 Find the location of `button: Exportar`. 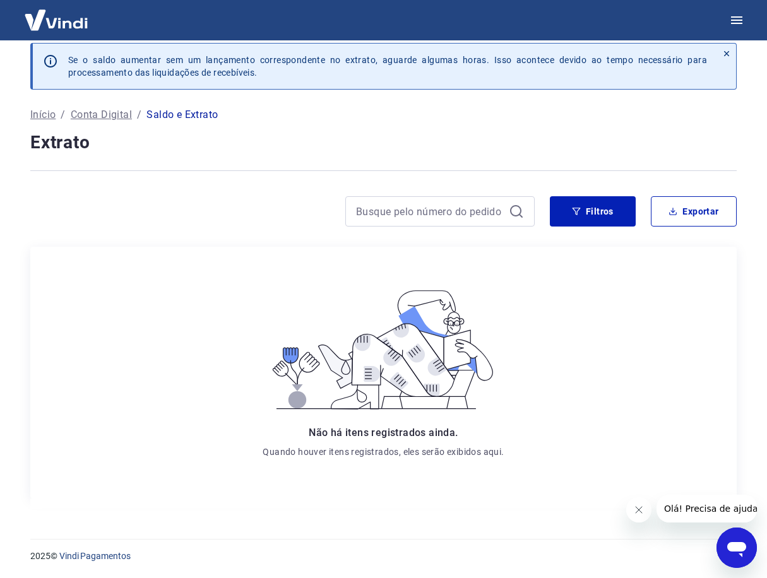

button: Exportar is located at coordinates (693, 211).